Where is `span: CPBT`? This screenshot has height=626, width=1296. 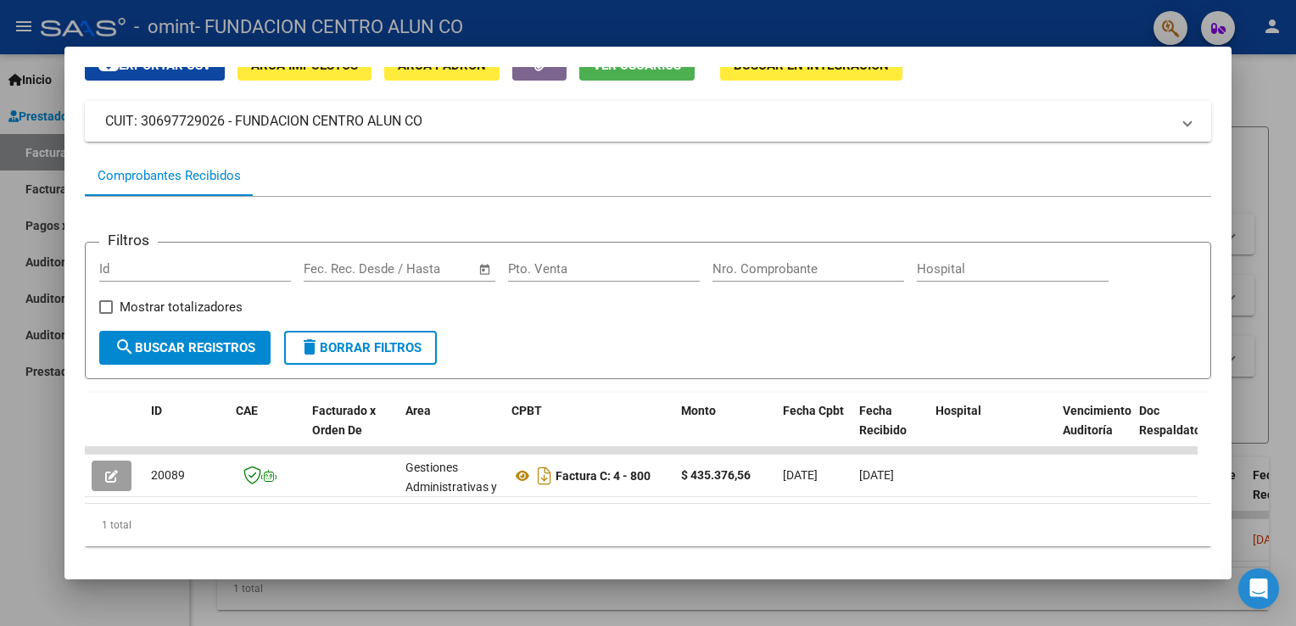 span: CPBT is located at coordinates (527, 410).